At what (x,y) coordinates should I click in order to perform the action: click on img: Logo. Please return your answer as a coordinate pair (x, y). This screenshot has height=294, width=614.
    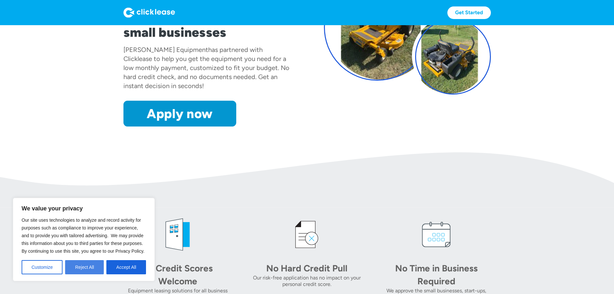
    Looking at the image, I should click on (149, 13).